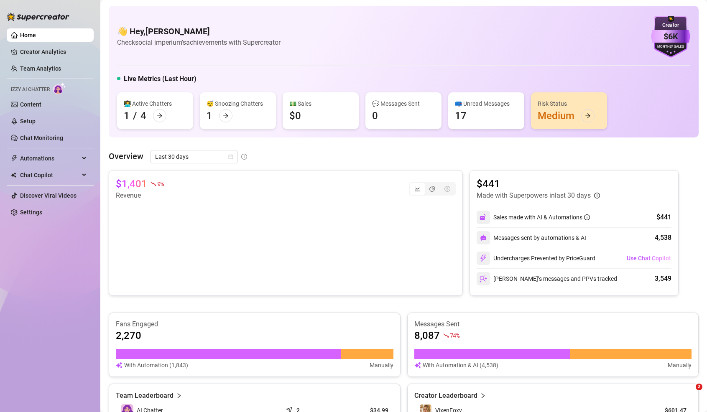 This screenshot has height=412, width=707. I want to click on div: segmented control, so click(433, 189).